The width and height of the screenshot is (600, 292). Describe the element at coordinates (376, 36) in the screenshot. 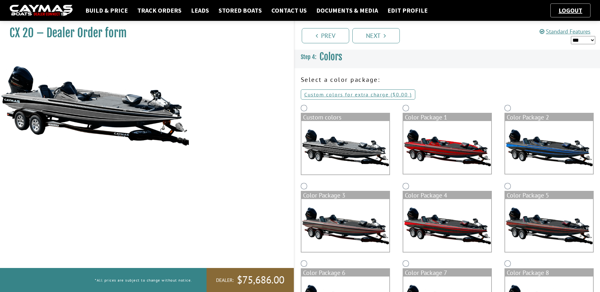

I see `a: Next` at that location.